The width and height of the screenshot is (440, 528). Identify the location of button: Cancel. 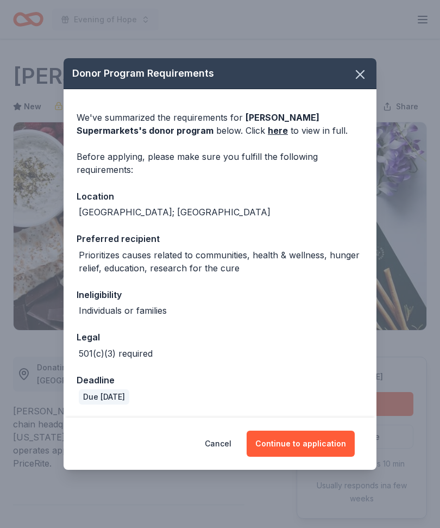
(218, 443).